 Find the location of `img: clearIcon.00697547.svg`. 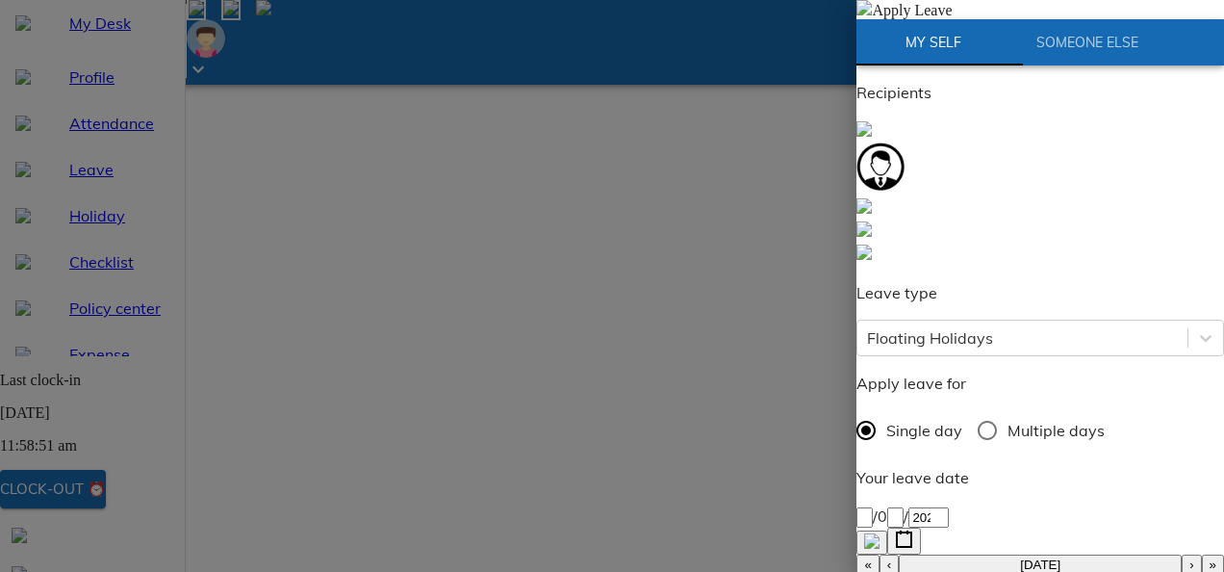

img: clearIcon.00697547.svg is located at coordinates (872, 541).